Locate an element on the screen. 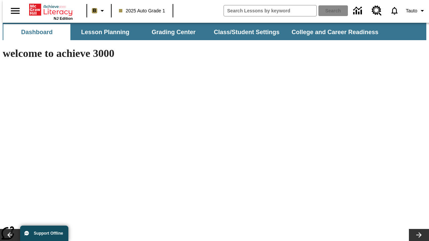 The image size is (429, 241). button: Dashboard is located at coordinates (37, 32).